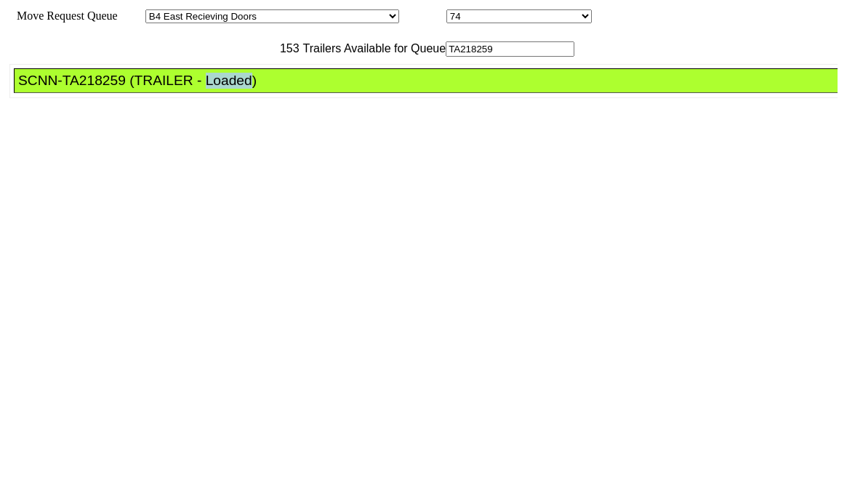 The height and width of the screenshot is (498, 847). Describe the element at coordinates (373, 48) in the screenshot. I see `span: Trailers Available for Queue` at that location.